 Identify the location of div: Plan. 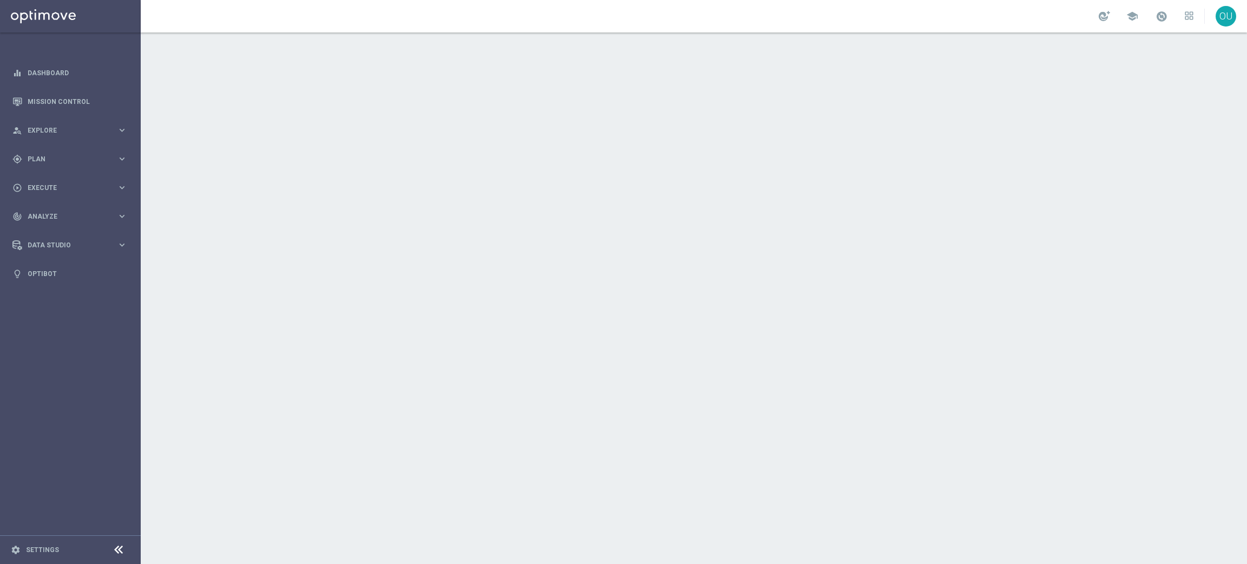
(64, 159).